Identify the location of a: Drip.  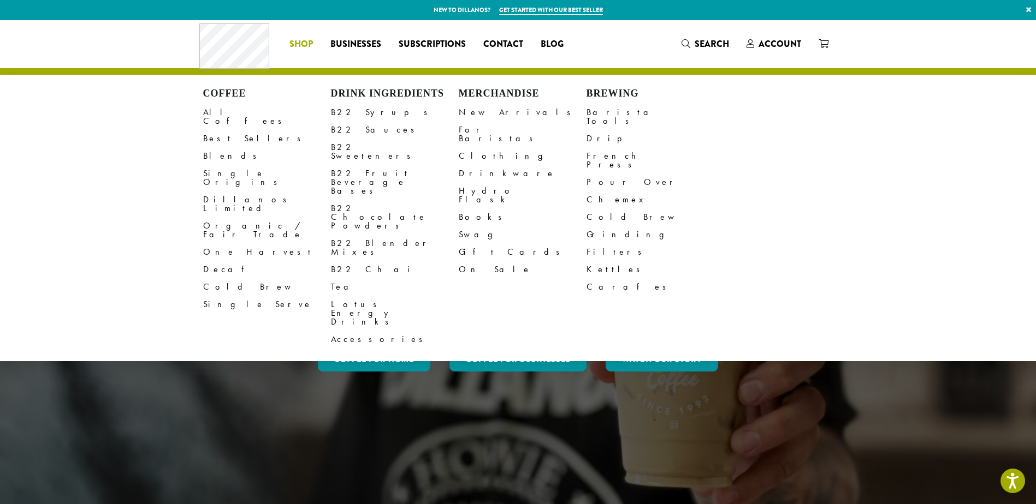
(650, 139).